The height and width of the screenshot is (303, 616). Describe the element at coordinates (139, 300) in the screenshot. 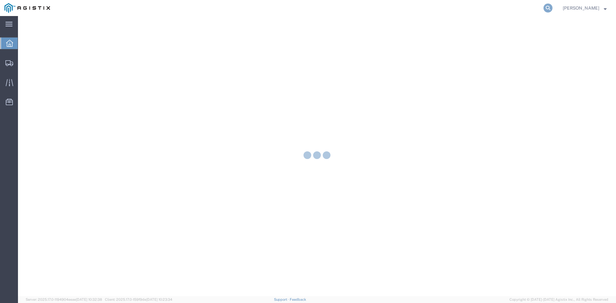

I see `span: Client: 2025.17.0-159f9de` at that location.